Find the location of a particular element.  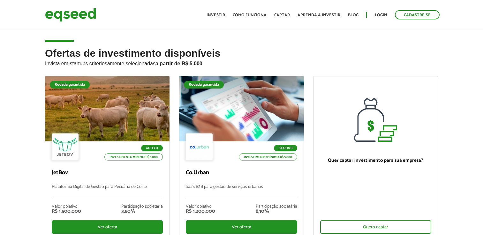

div: R$ 1.500.000 is located at coordinates (66, 212).